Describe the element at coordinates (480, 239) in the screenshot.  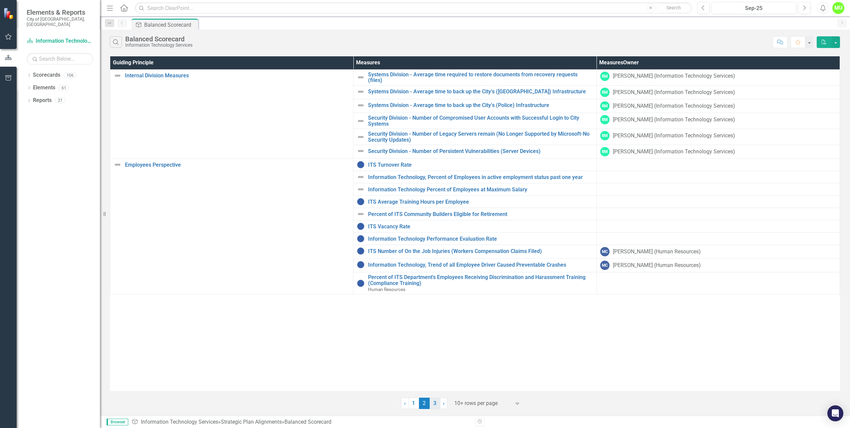
I see `a: Information Technology Performance Evaluation Rate` at that location.